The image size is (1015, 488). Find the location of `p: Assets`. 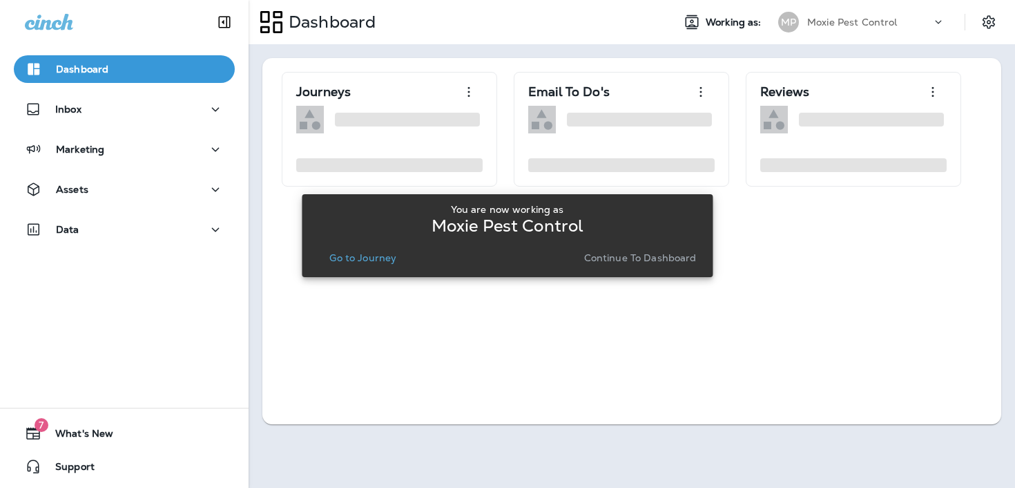

p: Assets is located at coordinates (72, 189).